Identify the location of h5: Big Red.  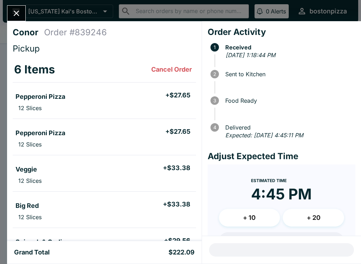
(27, 206).